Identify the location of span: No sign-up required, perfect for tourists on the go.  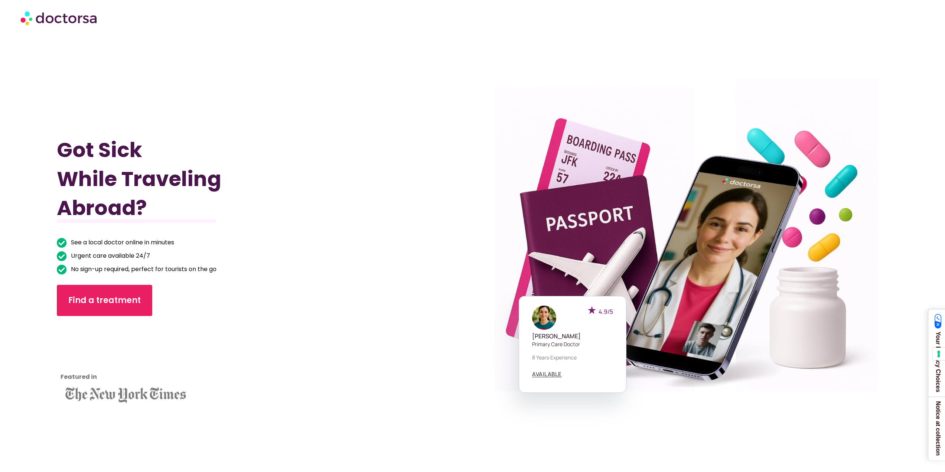
(143, 269).